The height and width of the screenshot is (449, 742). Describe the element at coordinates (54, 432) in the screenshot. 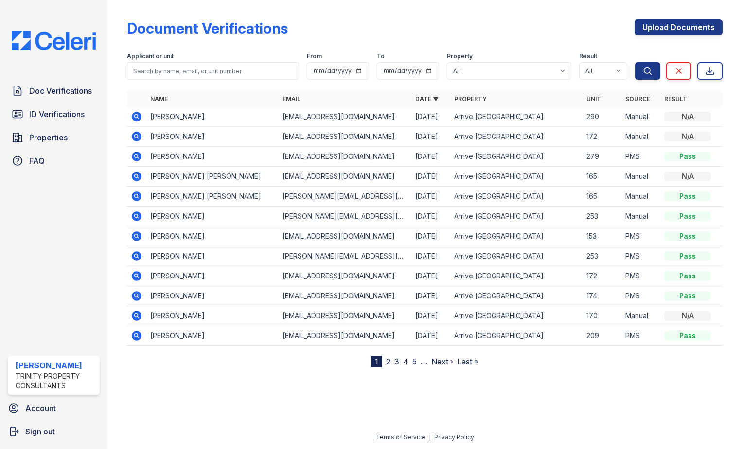

I see `a: Sign out` at that location.